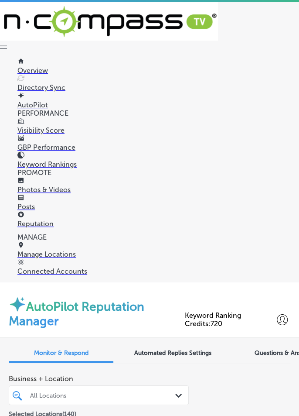  What do you see at coordinates (158, 250) in the screenshot?
I see `a: Manage Locations` at bounding box center [158, 250].